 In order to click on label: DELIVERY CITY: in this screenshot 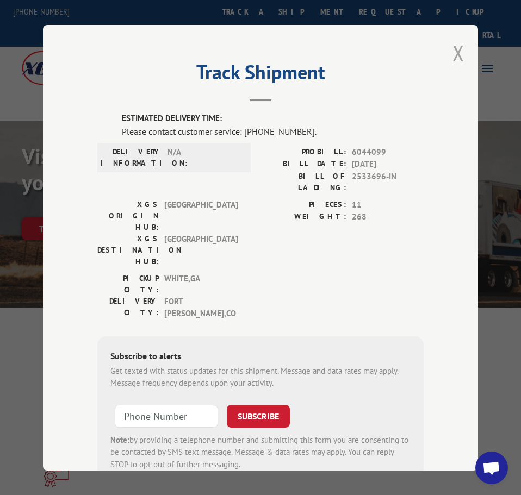, I will do `click(128, 307)`.